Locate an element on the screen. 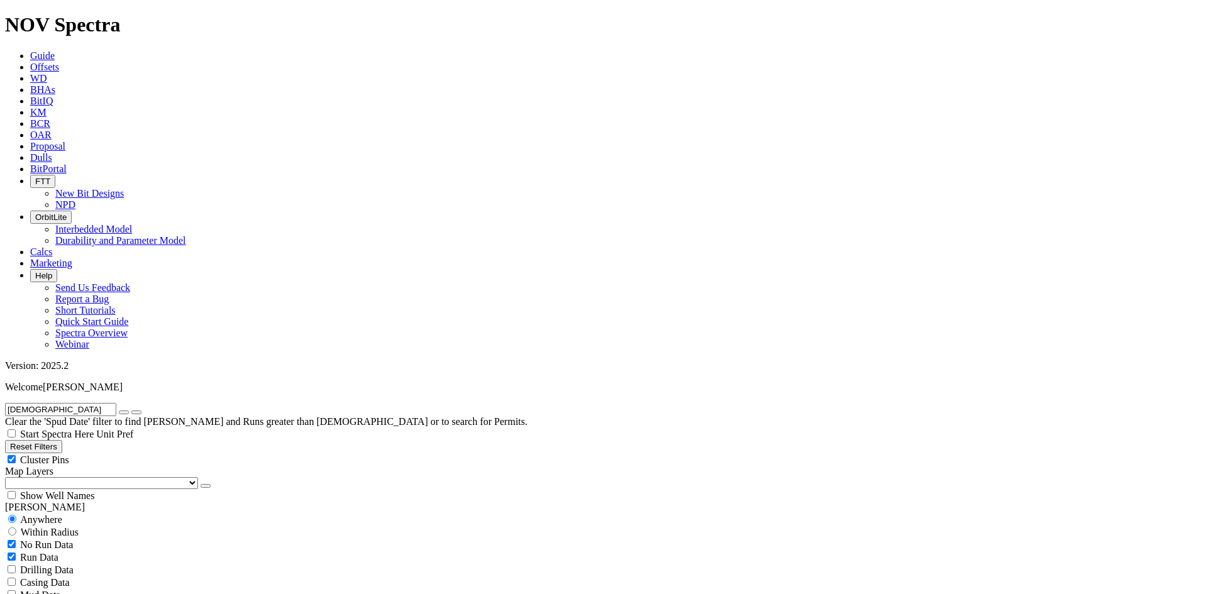 The width and height of the screenshot is (1207, 594). a: Durability and Parameter Model is located at coordinates (121, 240).